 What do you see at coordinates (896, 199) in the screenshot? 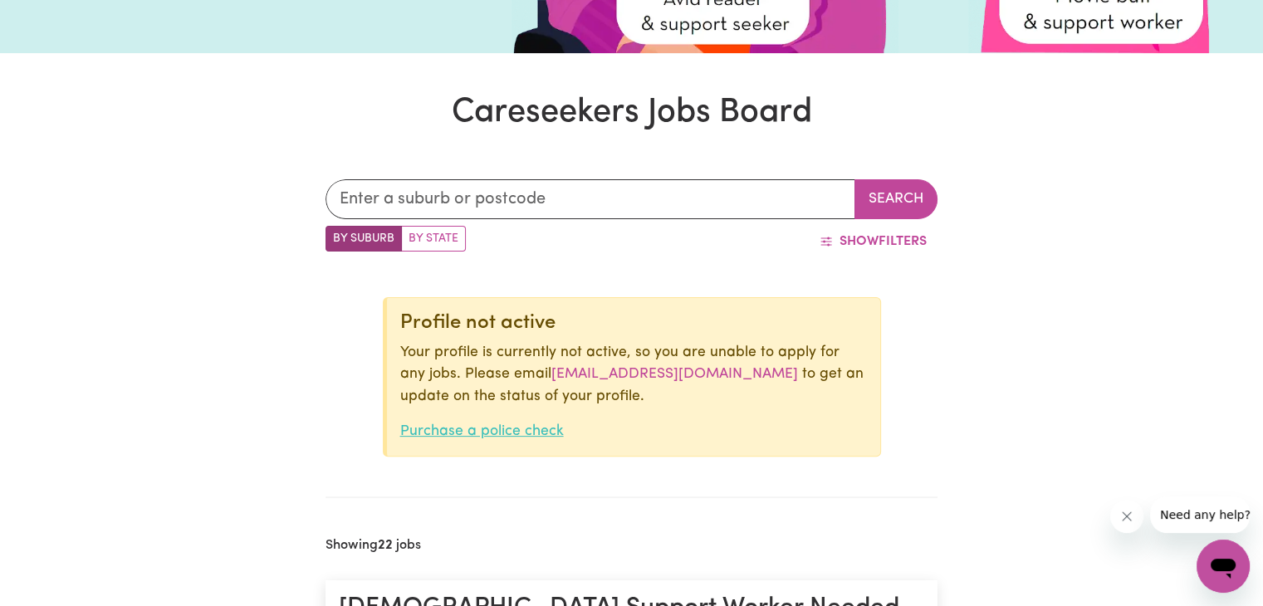
I see `button: Search` at bounding box center [896, 199].